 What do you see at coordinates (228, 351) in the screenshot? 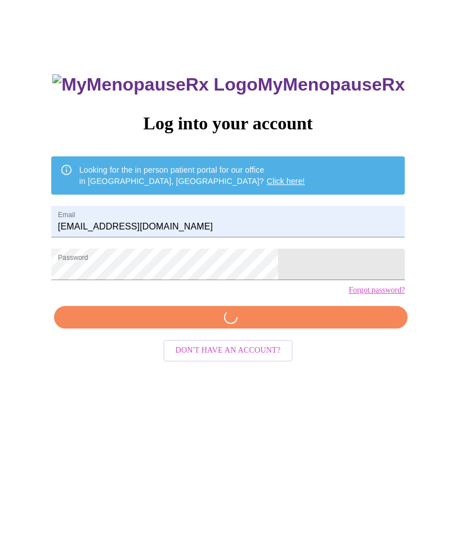
I see `button: Don't have an account?` at bounding box center [228, 351].